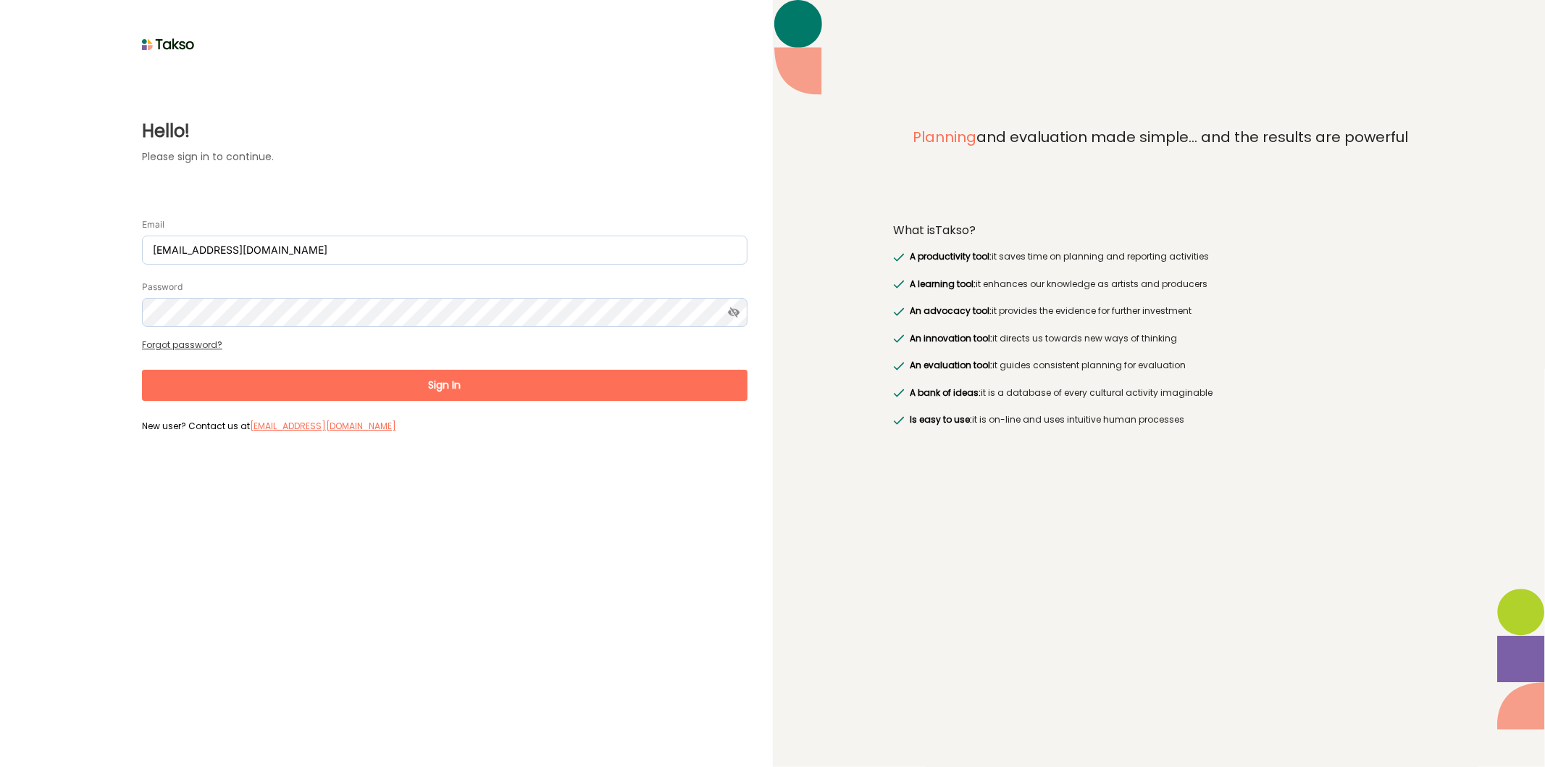  What do you see at coordinates (951, 338) in the screenshot?
I see `span: An innovation tool:` at bounding box center [951, 338].